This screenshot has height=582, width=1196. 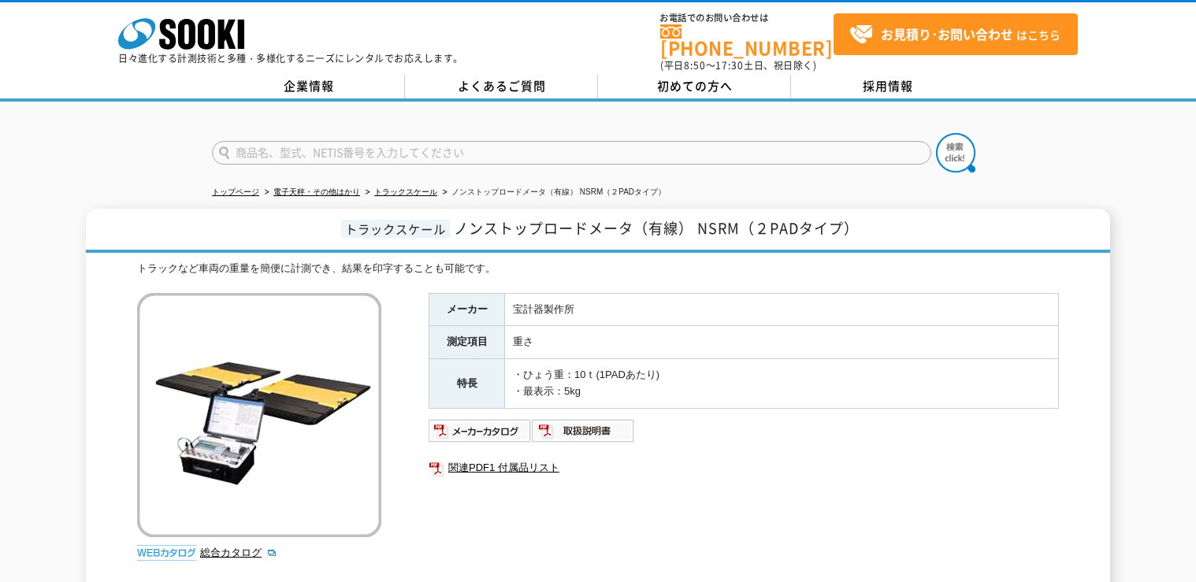 I want to click on span: お電話でのお問い合わせは, so click(x=747, y=18).